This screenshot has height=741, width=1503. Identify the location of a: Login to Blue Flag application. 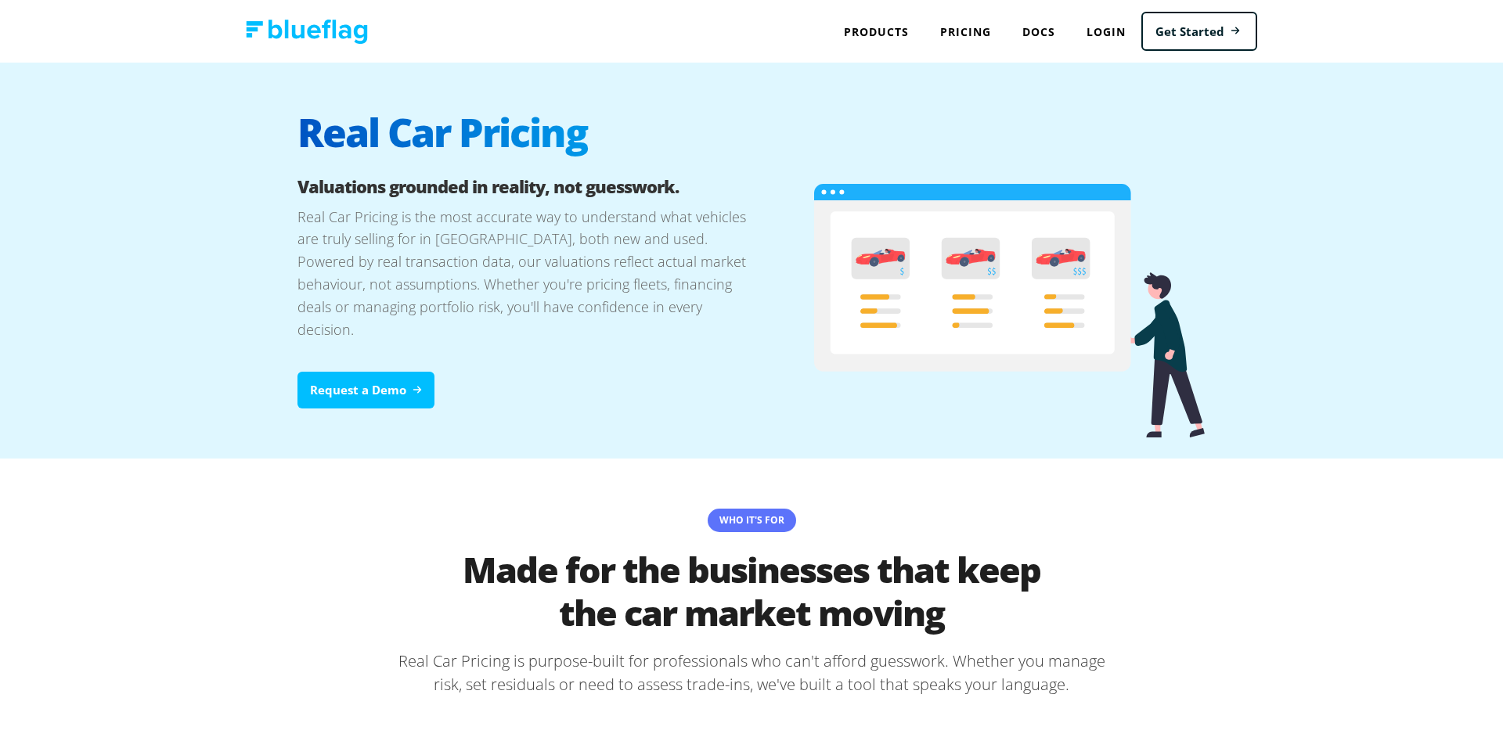
(1106, 31).